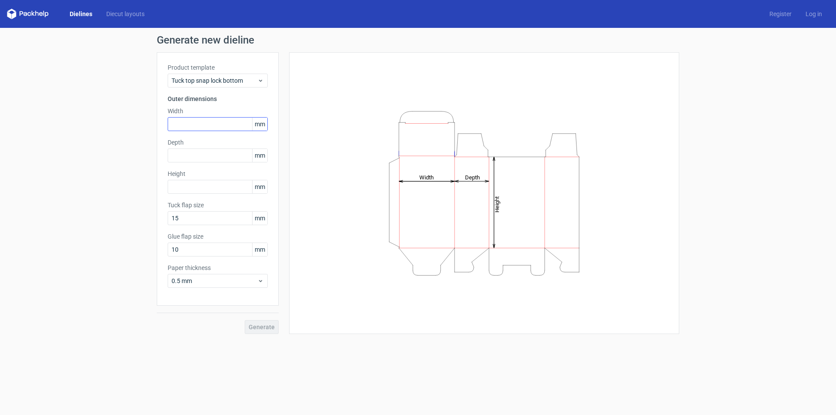 The height and width of the screenshot is (415, 836). I want to click on tspan: Width, so click(426, 177).